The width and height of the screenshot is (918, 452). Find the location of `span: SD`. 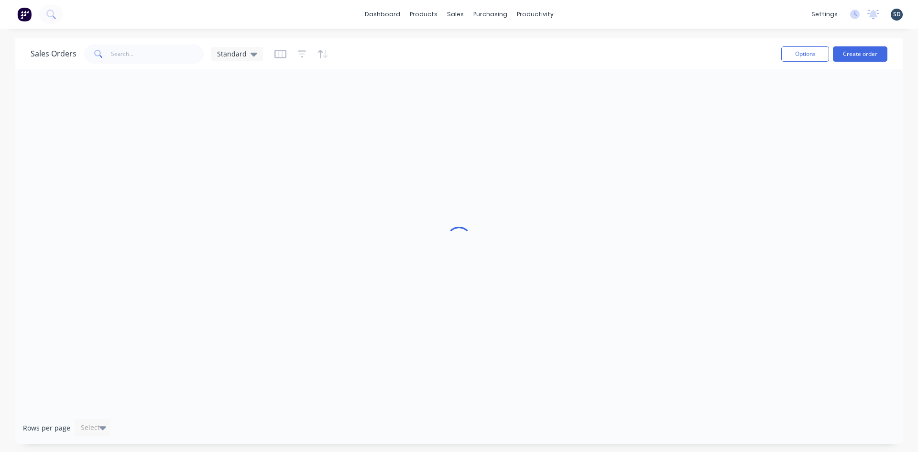

span: SD is located at coordinates (897, 14).